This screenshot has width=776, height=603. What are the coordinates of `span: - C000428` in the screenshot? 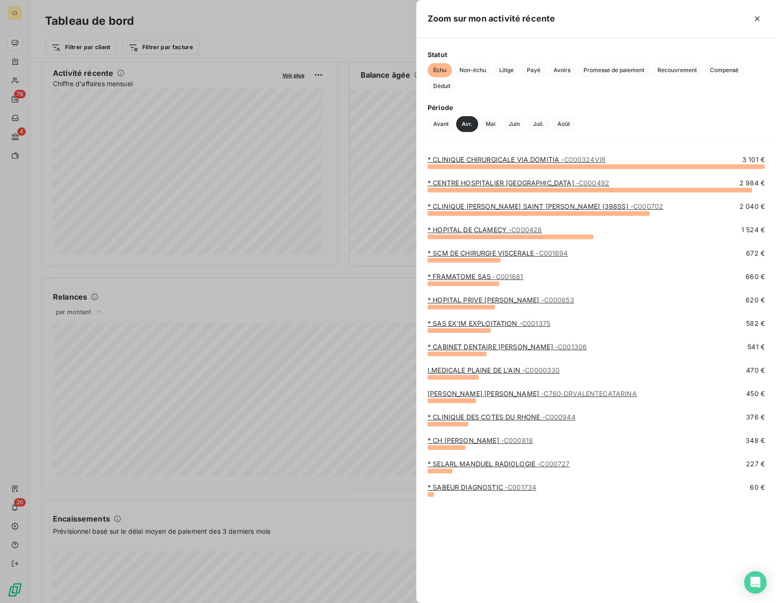 It's located at (525, 229).